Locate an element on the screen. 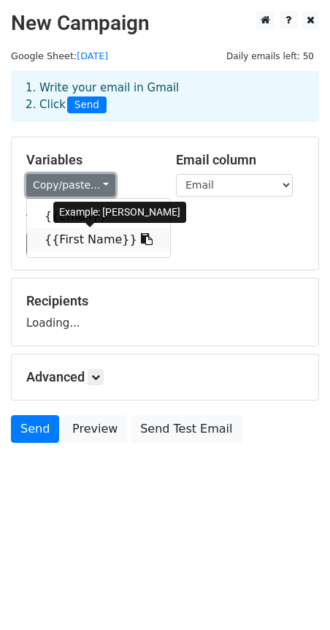 The width and height of the screenshot is (330, 630). a: Send is located at coordinates (35, 429).